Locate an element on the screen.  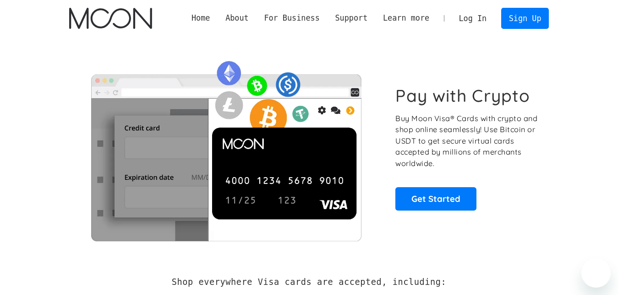
img: Moon Logo is located at coordinates (110, 18).